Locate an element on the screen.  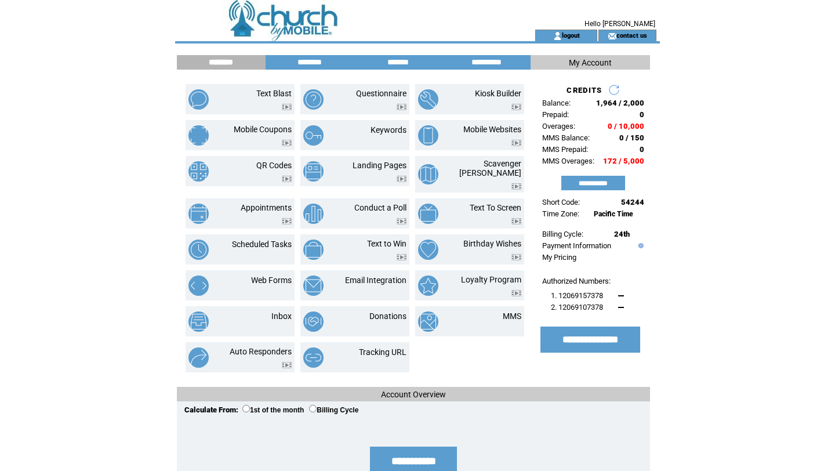
img: keywords.png is located at coordinates (313, 135).